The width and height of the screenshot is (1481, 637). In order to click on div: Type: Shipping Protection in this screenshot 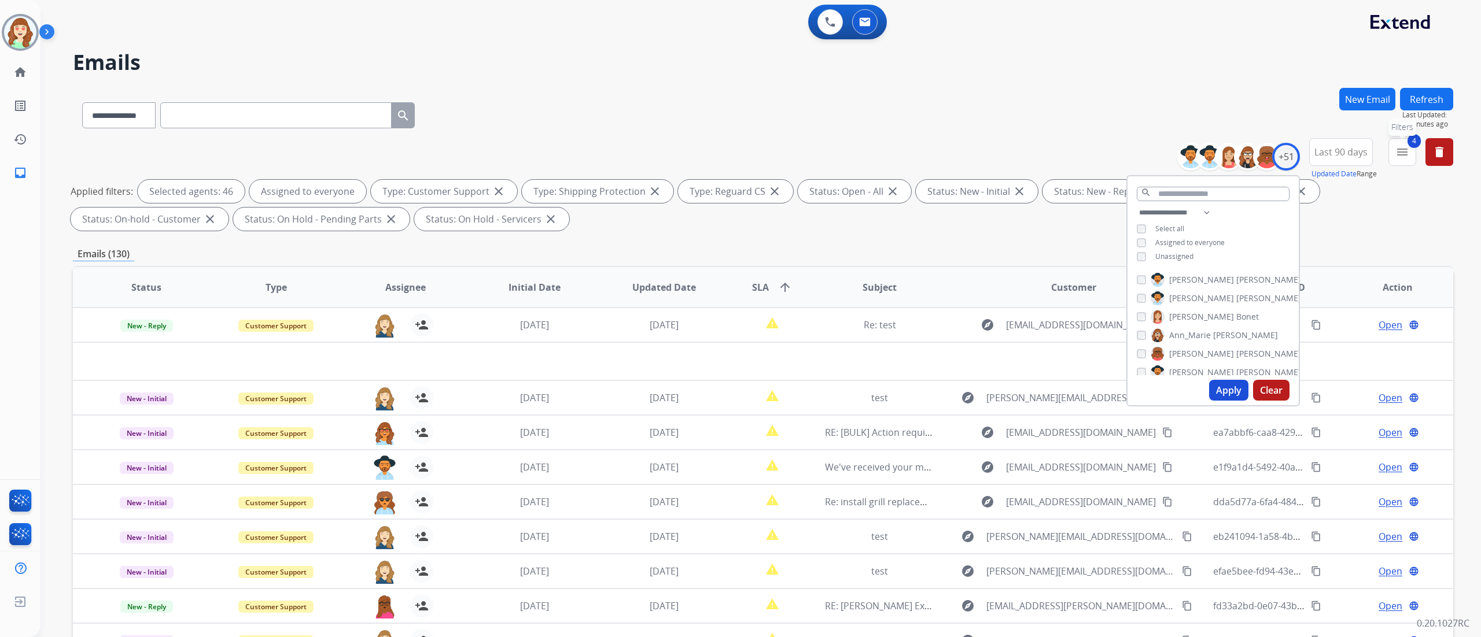, I will do `click(598, 191)`.